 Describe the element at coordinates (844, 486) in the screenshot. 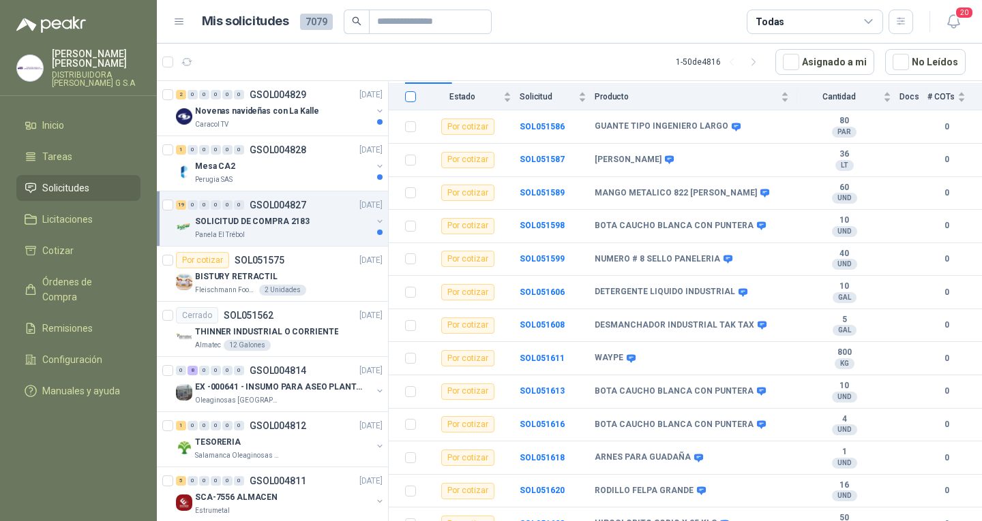

I see `b: 16` at that location.